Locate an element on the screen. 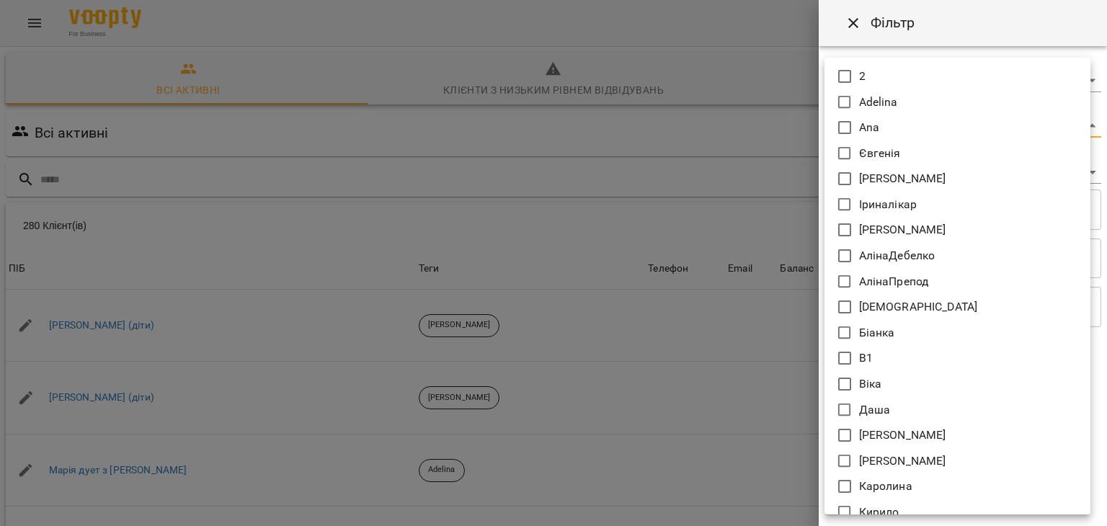 Image resolution: width=1107 pixels, height=526 pixels. p: Даша is located at coordinates (875, 410).